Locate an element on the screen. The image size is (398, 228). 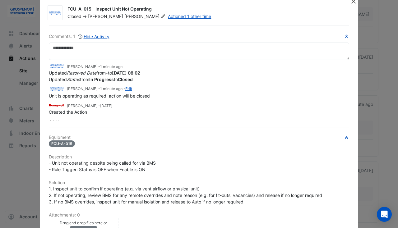
h6: Attachments: 0 is located at coordinates (199, 215).